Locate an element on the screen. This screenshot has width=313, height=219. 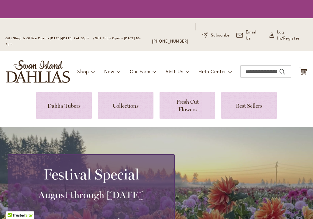
span: Our Farm is located at coordinates (140, 71).